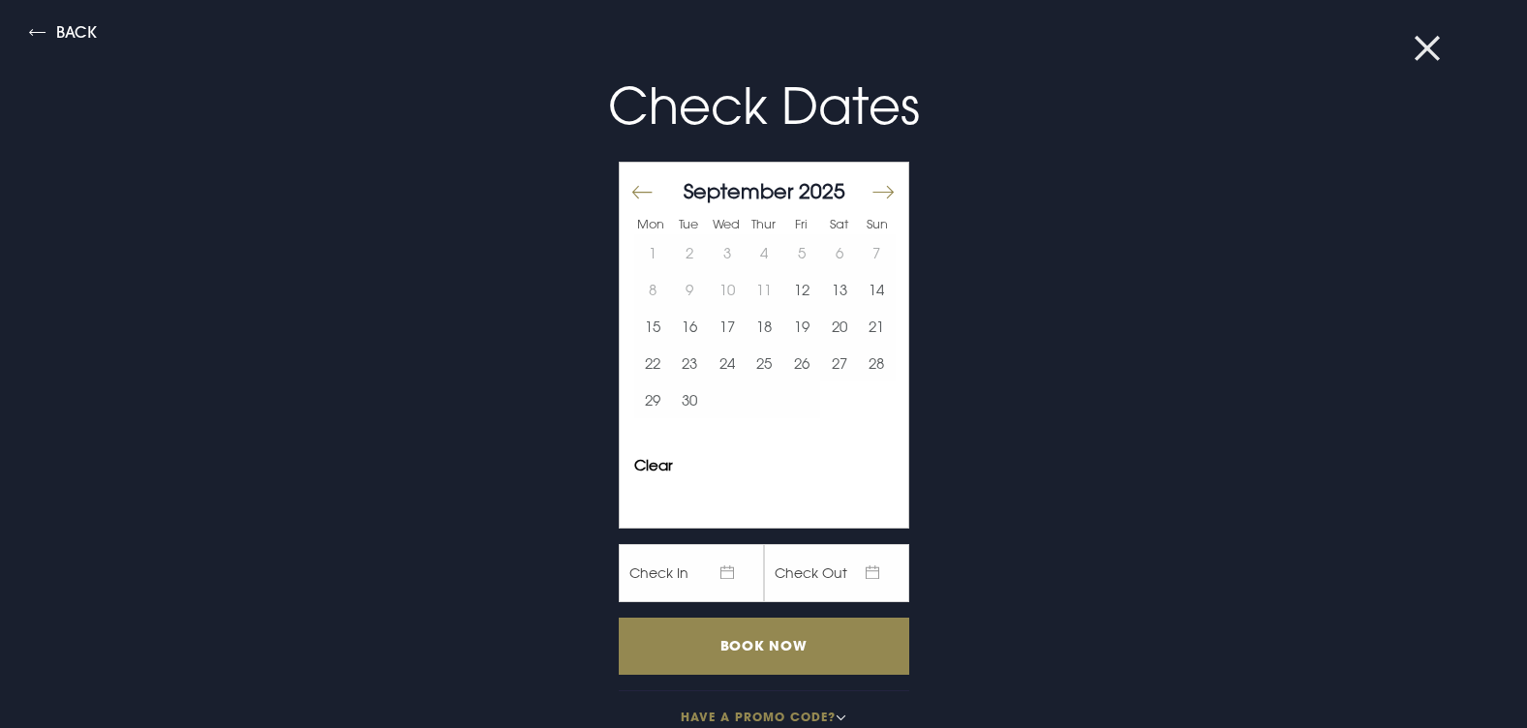 This screenshot has width=1527, height=728. What do you see at coordinates (876, 363) in the screenshot?
I see `td: Choose Sunday, September 28, 2025 as your start date.` at bounding box center [876, 363].